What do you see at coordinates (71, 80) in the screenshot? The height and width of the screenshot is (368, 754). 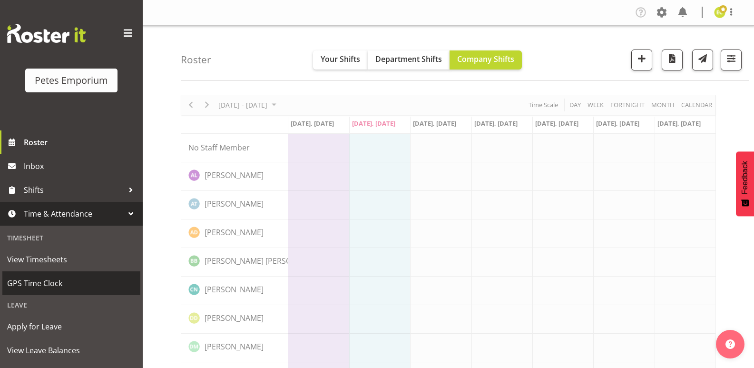 I see `div: Petes Emporium` at bounding box center [71, 80].